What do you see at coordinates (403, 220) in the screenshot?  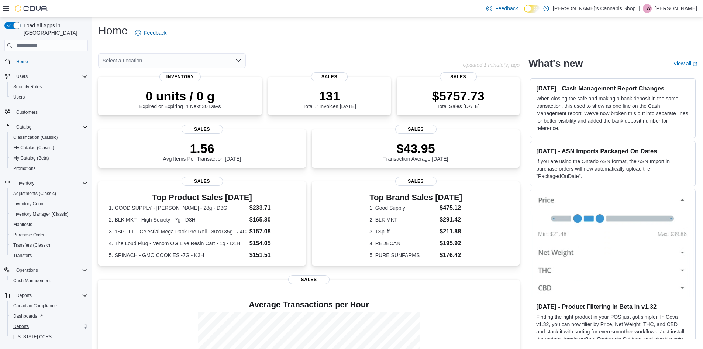 I see `dt: 2. BLK MKT` at bounding box center [403, 220].